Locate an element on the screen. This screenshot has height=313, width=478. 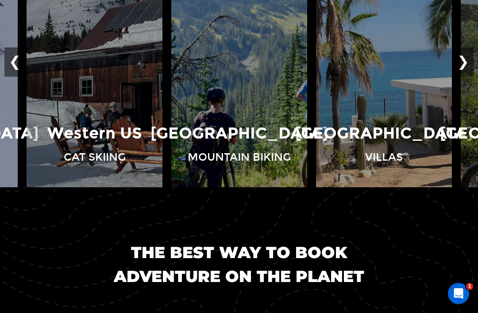
h1: The best way to book adventure on the planet is located at coordinates (239, 264).